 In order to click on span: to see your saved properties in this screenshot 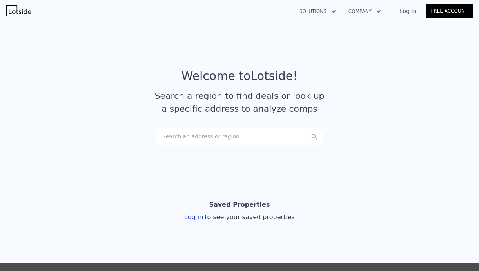, I will do `click(249, 217)`.